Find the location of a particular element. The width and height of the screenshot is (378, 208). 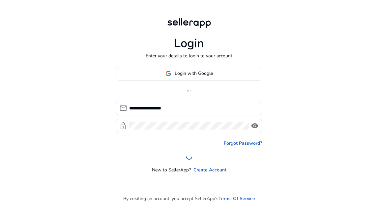

p: New to SellerApp? is located at coordinates (171, 170).